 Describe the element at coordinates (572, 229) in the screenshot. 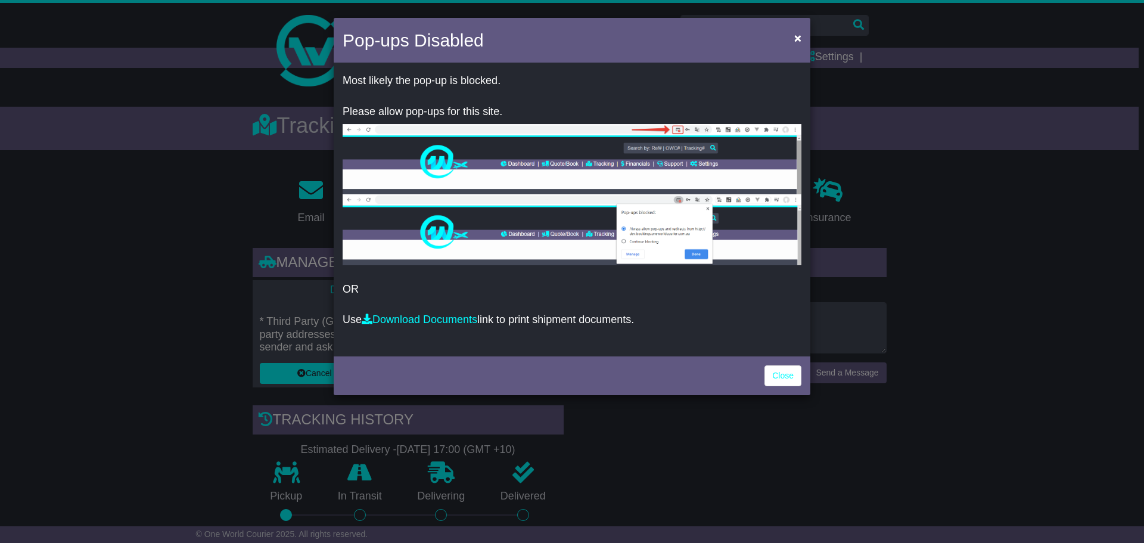

I see `img: allow-popup-2.png` at that location.